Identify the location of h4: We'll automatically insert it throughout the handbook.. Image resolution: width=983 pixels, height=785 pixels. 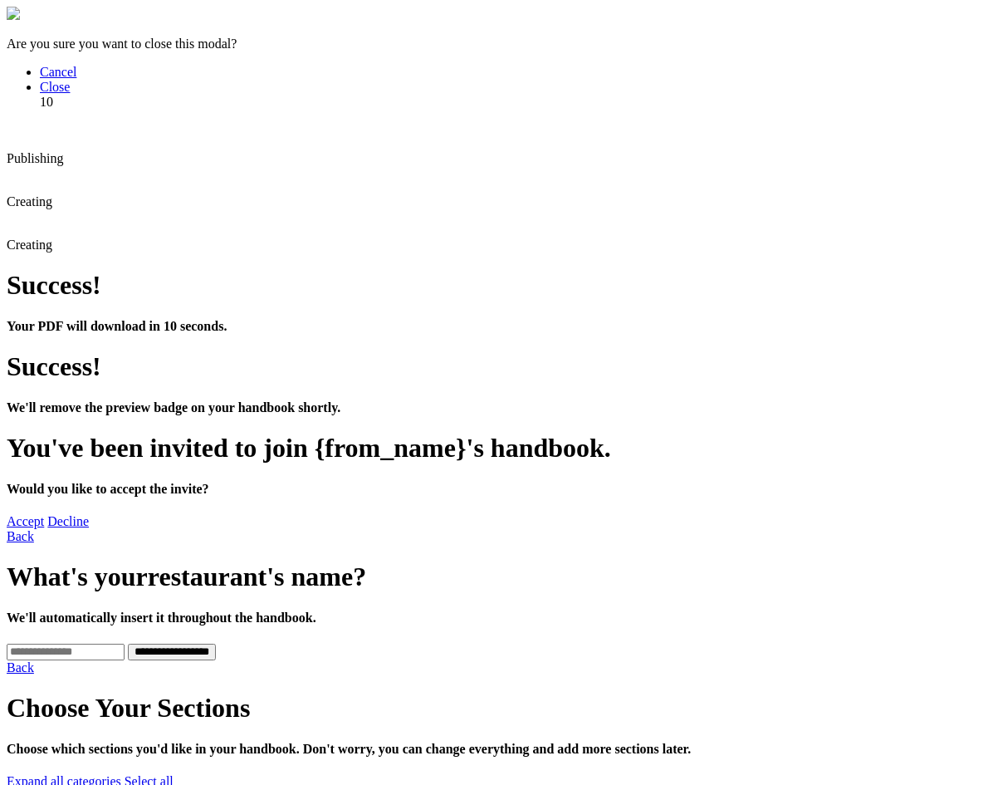
(492, 618).